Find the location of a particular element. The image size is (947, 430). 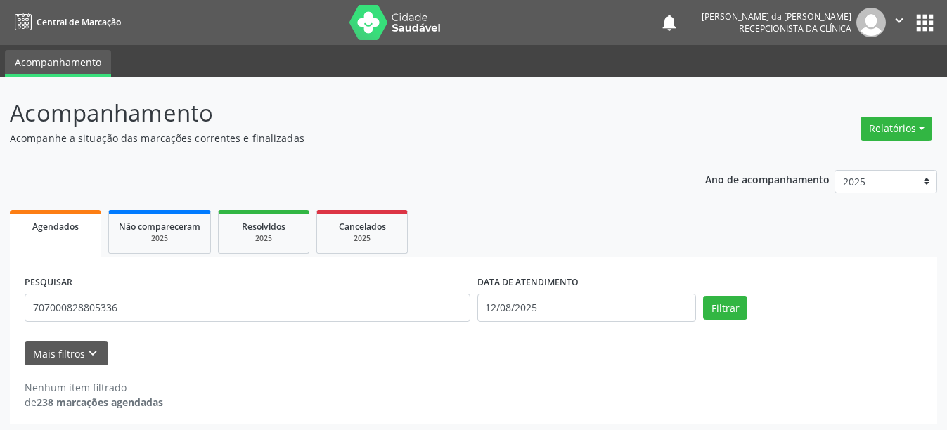

span: Agendados is located at coordinates (56, 226).